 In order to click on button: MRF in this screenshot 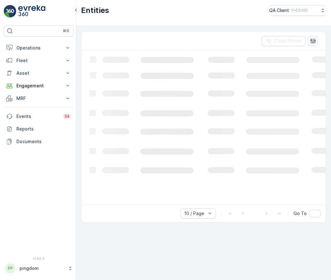, I will do `click(38, 98)`.